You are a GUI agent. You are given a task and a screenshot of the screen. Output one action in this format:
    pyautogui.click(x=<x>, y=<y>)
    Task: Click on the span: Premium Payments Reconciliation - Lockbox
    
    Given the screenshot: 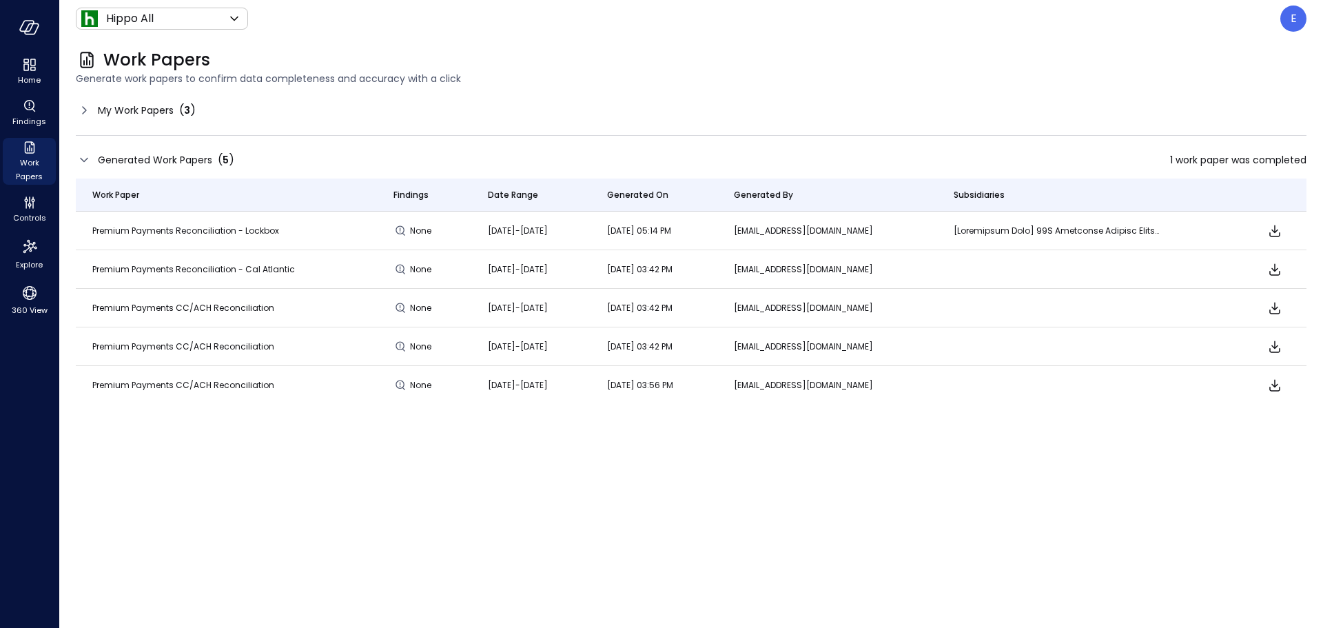 What is the action you would take?
    pyautogui.click(x=185, y=230)
    